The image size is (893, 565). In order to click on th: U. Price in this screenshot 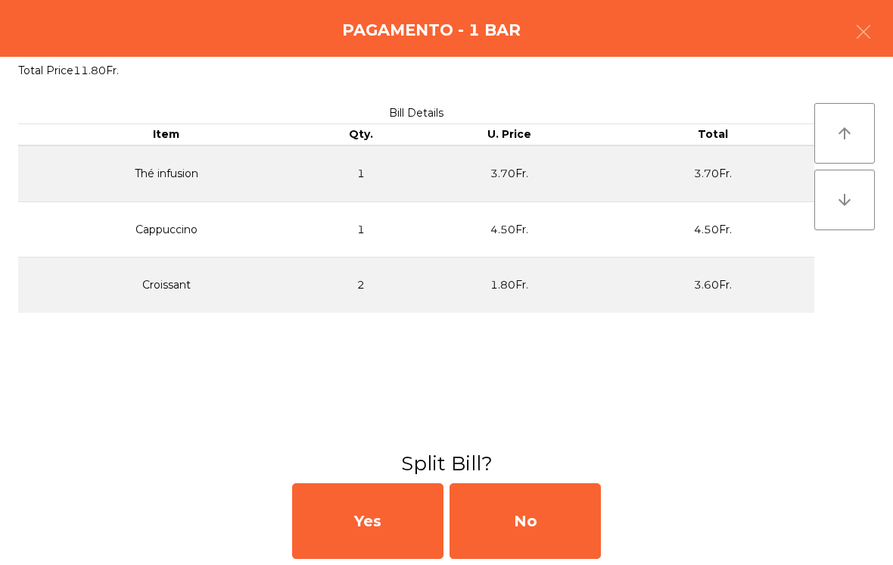, I will do `click(510, 135)`.